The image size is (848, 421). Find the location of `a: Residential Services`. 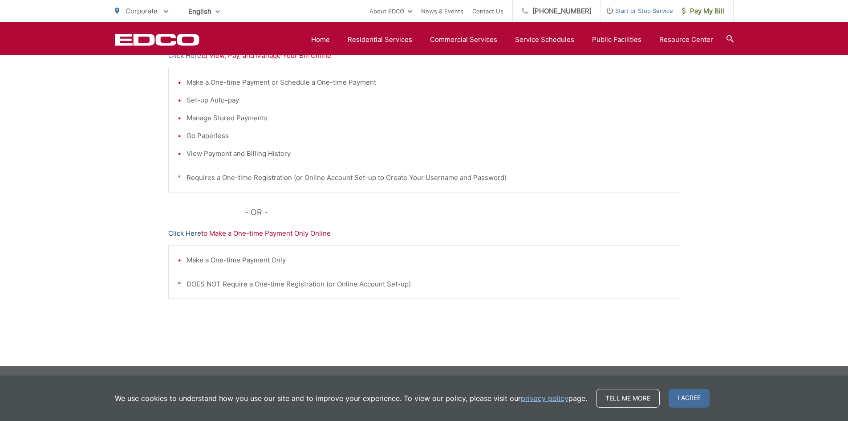

a: Residential Services is located at coordinates (380, 40).